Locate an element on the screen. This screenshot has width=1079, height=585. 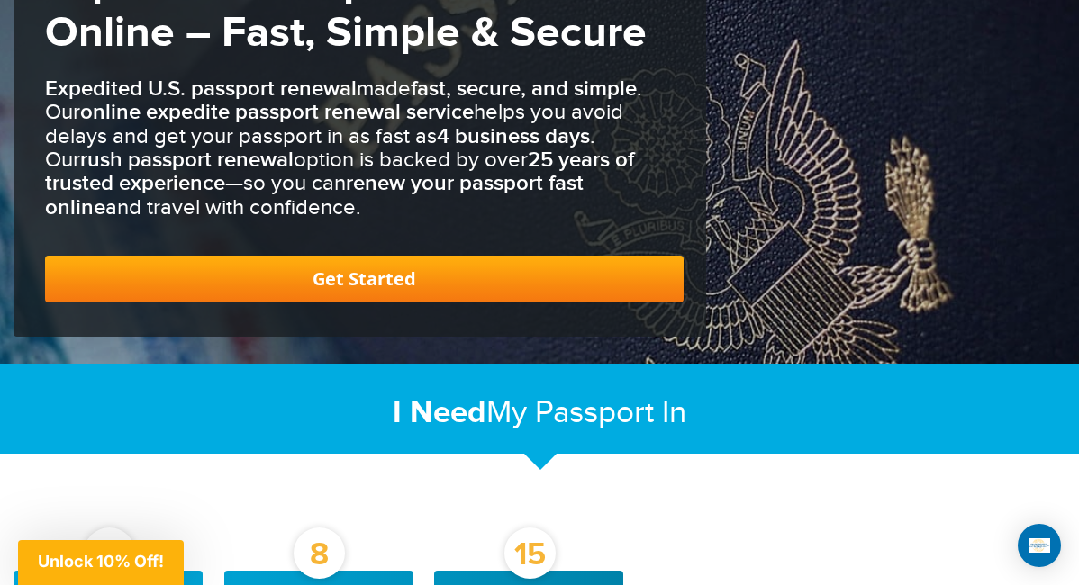
div: Unlock 10% Off! is located at coordinates (101, 563).